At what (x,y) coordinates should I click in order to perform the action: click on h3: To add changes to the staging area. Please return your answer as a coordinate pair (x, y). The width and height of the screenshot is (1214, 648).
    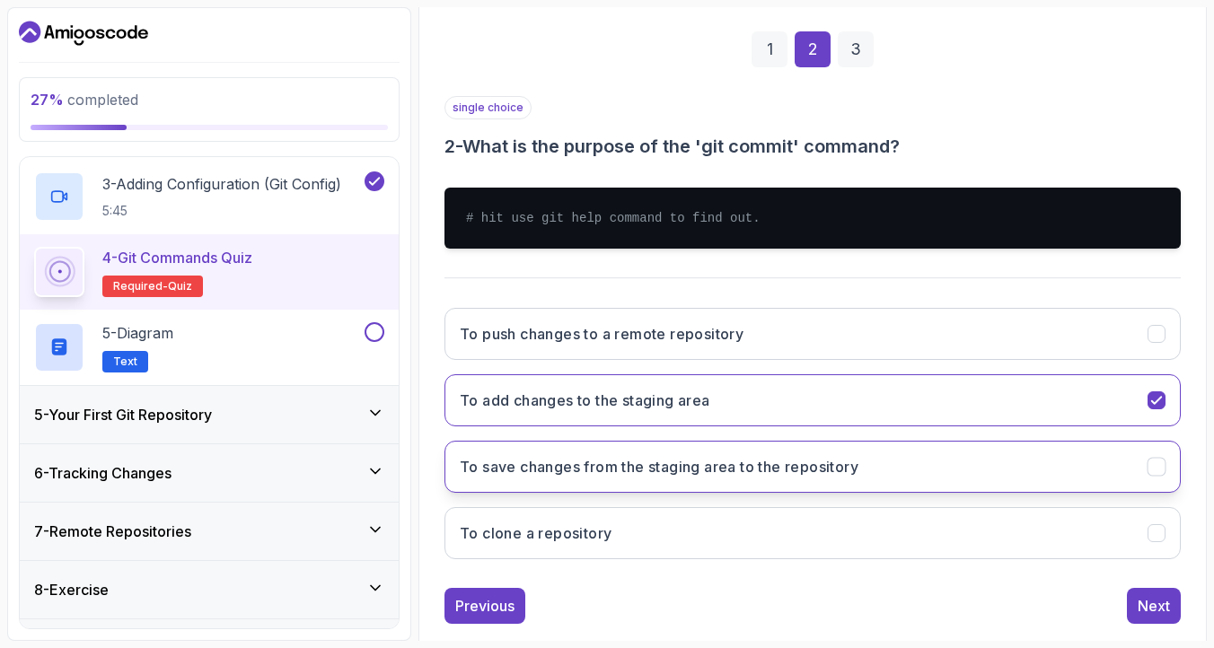
    Looking at the image, I should click on (584, 400).